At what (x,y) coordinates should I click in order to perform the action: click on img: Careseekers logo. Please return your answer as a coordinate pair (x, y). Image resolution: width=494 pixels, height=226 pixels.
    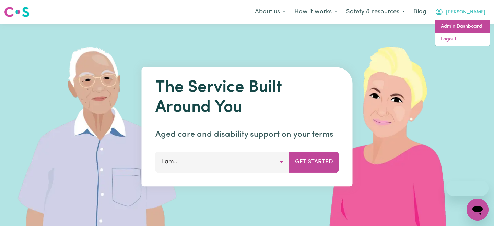
    Looking at the image, I should click on (17, 12).